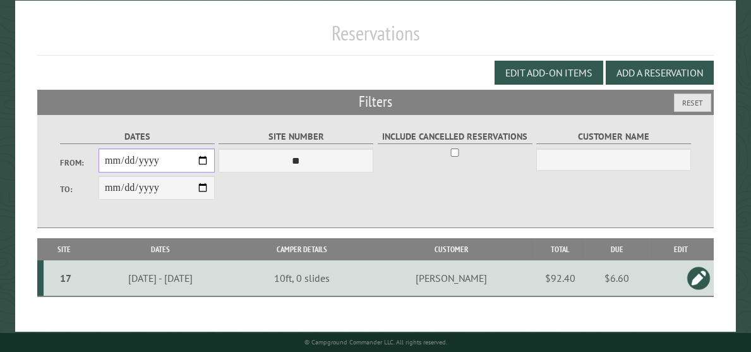 The height and width of the screenshot is (352, 751). What do you see at coordinates (560, 278) in the screenshot?
I see `td: $92.40` at bounding box center [560, 278].